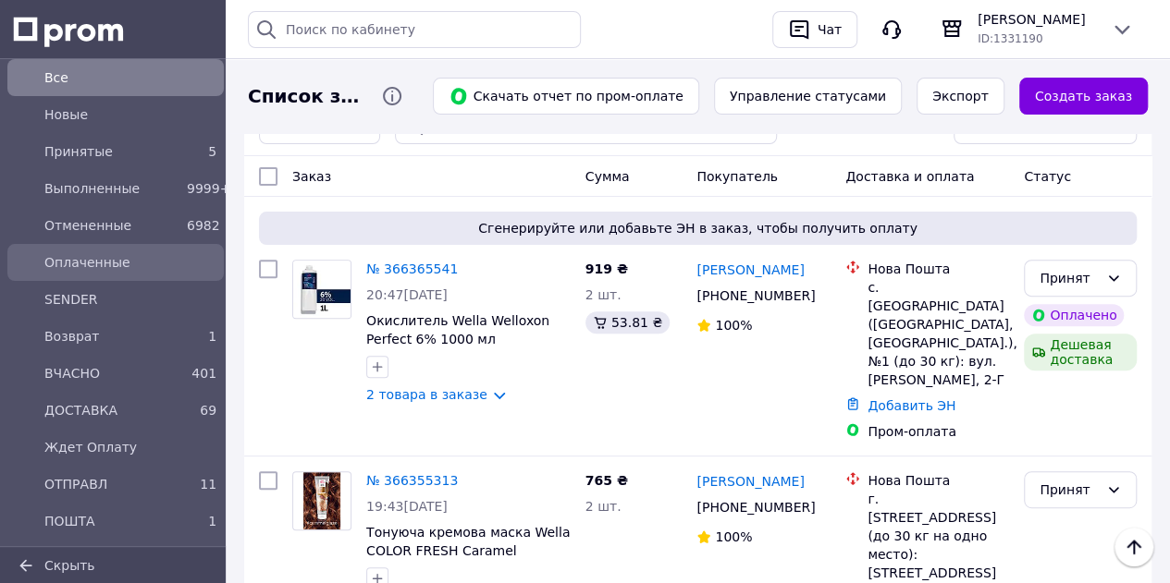  What do you see at coordinates (1083, 96) in the screenshot?
I see `a: Создать заказ` at bounding box center [1083, 96].